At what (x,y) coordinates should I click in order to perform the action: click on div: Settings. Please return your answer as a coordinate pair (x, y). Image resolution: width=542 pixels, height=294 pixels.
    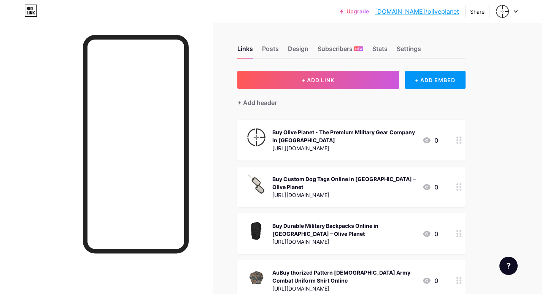
    Looking at the image, I should click on (409, 51).